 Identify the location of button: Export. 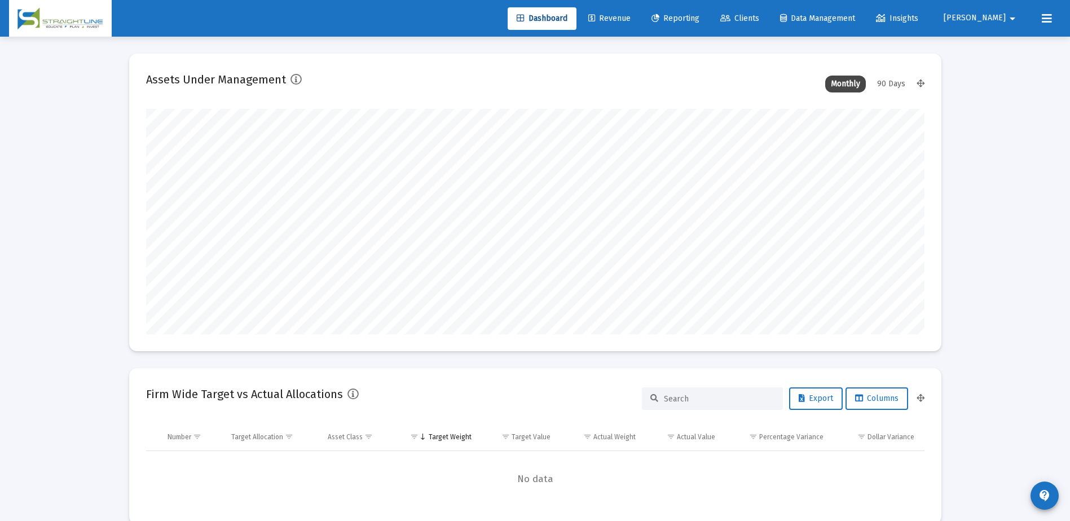
(815, 399).